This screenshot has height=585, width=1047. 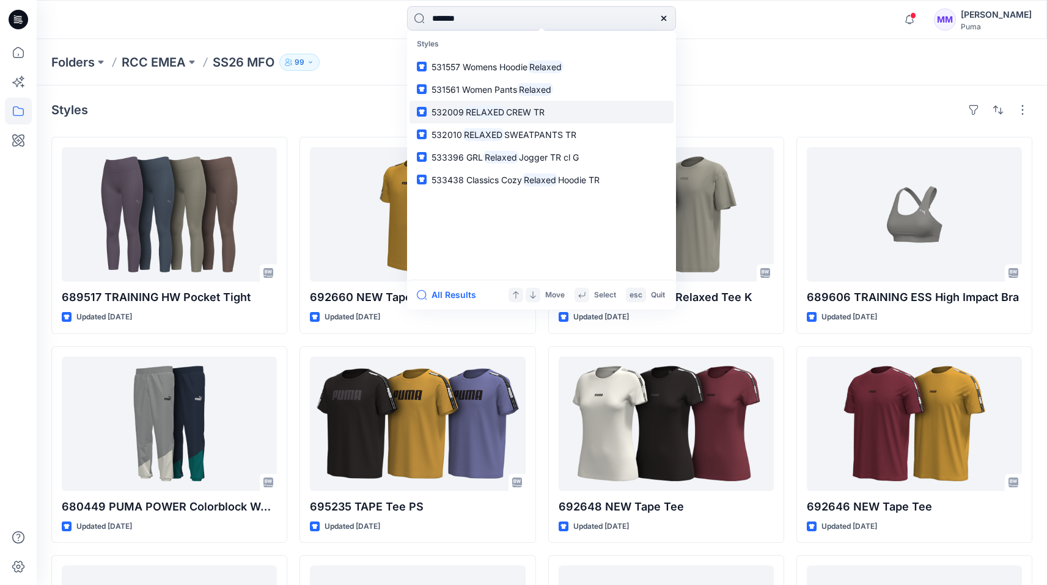 I want to click on span: 533396 GRL, so click(x=457, y=157).